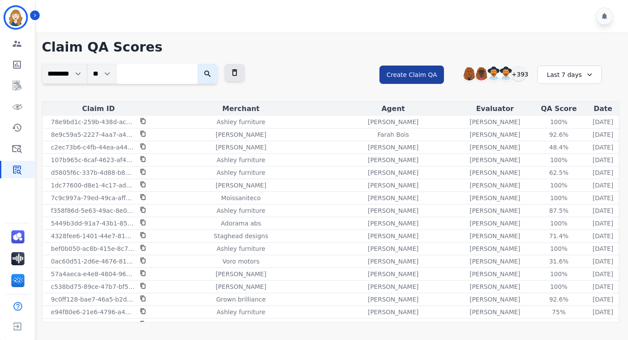 This screenshot has width=628, height=340. What do you see at coordinates (393, 109) in the screenshot?
I see `div: Agent` at bounding box center [393, 109].